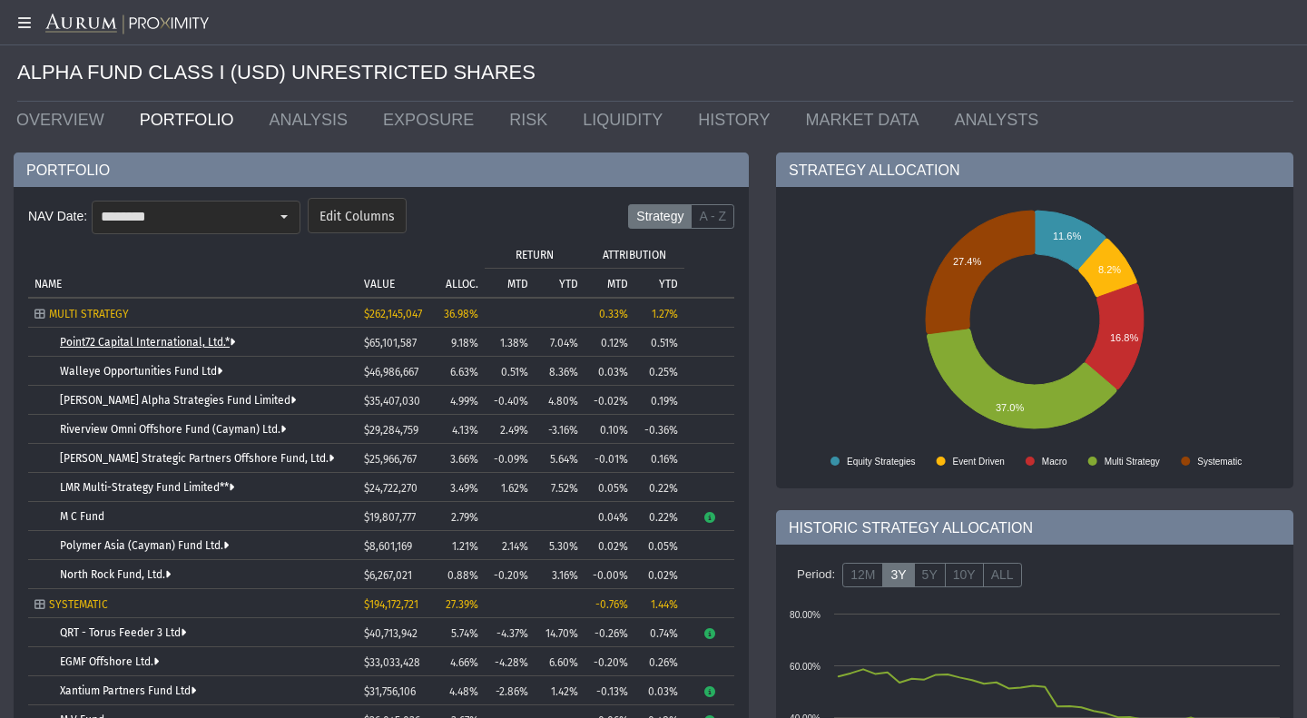  Describe the element at coordinates (659, 371) in the screenshot. I see `td: 0.25%` at that location.